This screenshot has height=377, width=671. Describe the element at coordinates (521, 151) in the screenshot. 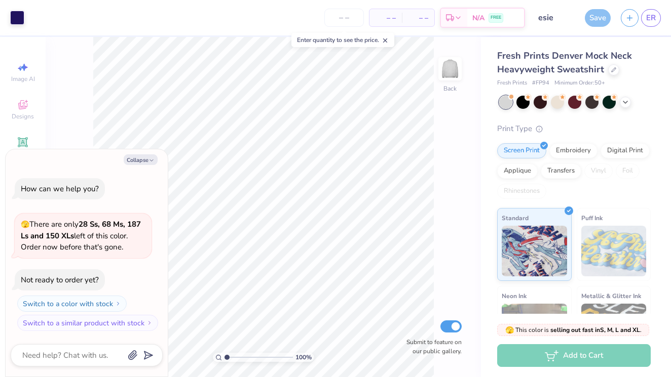

I see `div: Screen Print` at that location.